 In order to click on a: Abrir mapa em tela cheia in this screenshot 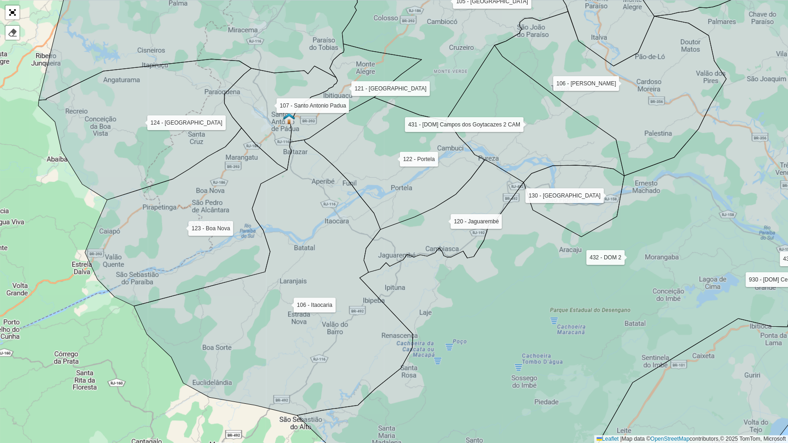, I will do `click(12, 12)`.